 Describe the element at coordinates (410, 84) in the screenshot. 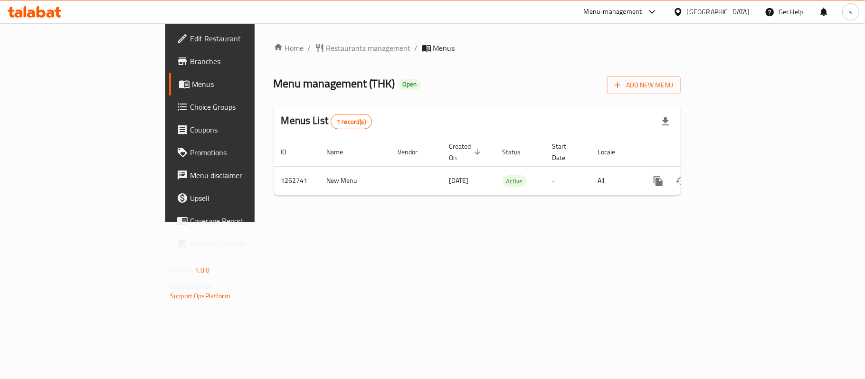

I see `span: Open` at that location.